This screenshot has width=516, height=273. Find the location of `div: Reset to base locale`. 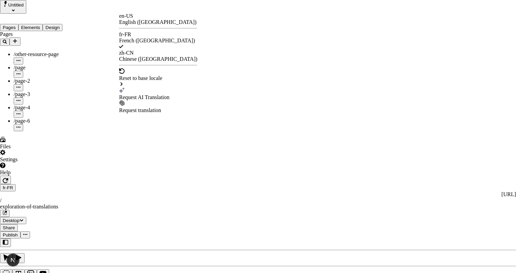

div: Reset to base locale is located at coordinates (158, 78).